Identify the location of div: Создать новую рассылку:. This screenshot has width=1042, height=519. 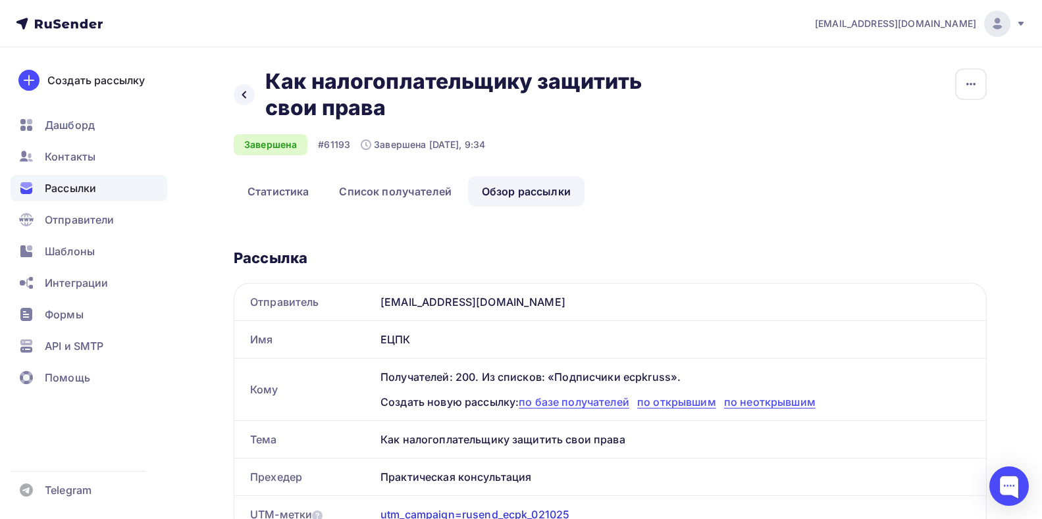
(675, 402).